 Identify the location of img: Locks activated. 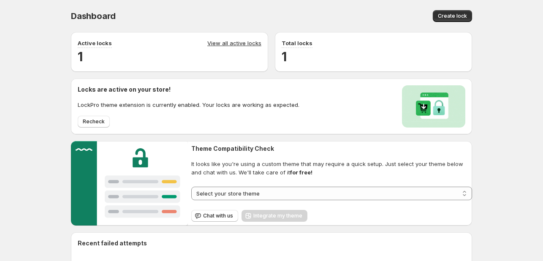
(433, 106).